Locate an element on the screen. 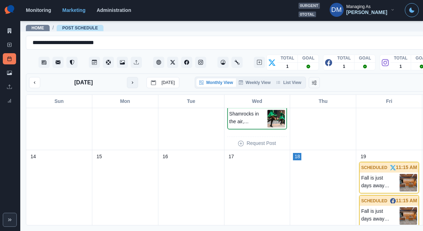 This screenshot has height=231, width=423. a: Review Summary is located at coordinates (9, 101).